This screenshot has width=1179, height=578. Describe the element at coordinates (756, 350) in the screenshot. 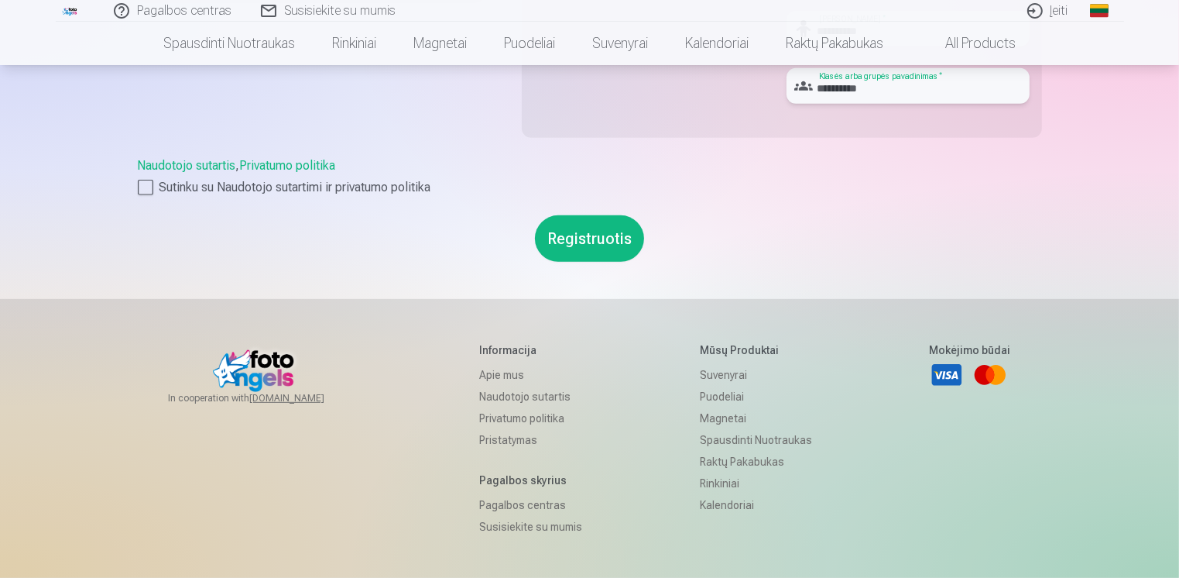

I see `h5: Mūsų produktai` at that location.